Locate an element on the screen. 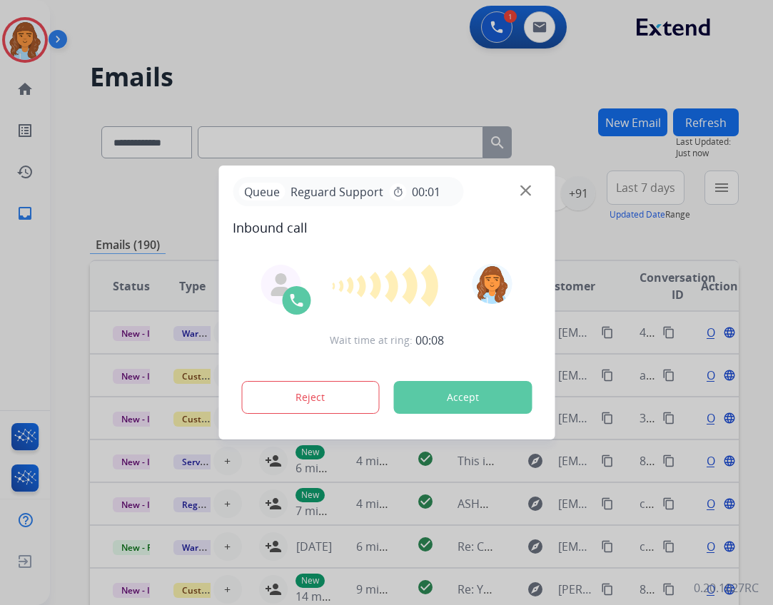  span: 00:01 is located at coordinates (426, 192).